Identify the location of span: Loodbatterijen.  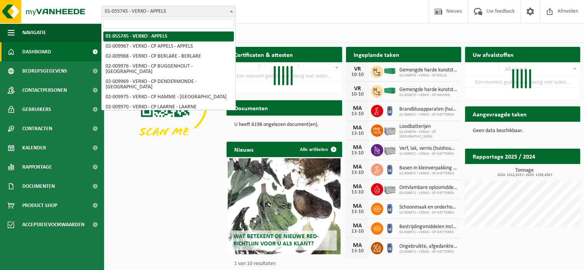
(428, 127).